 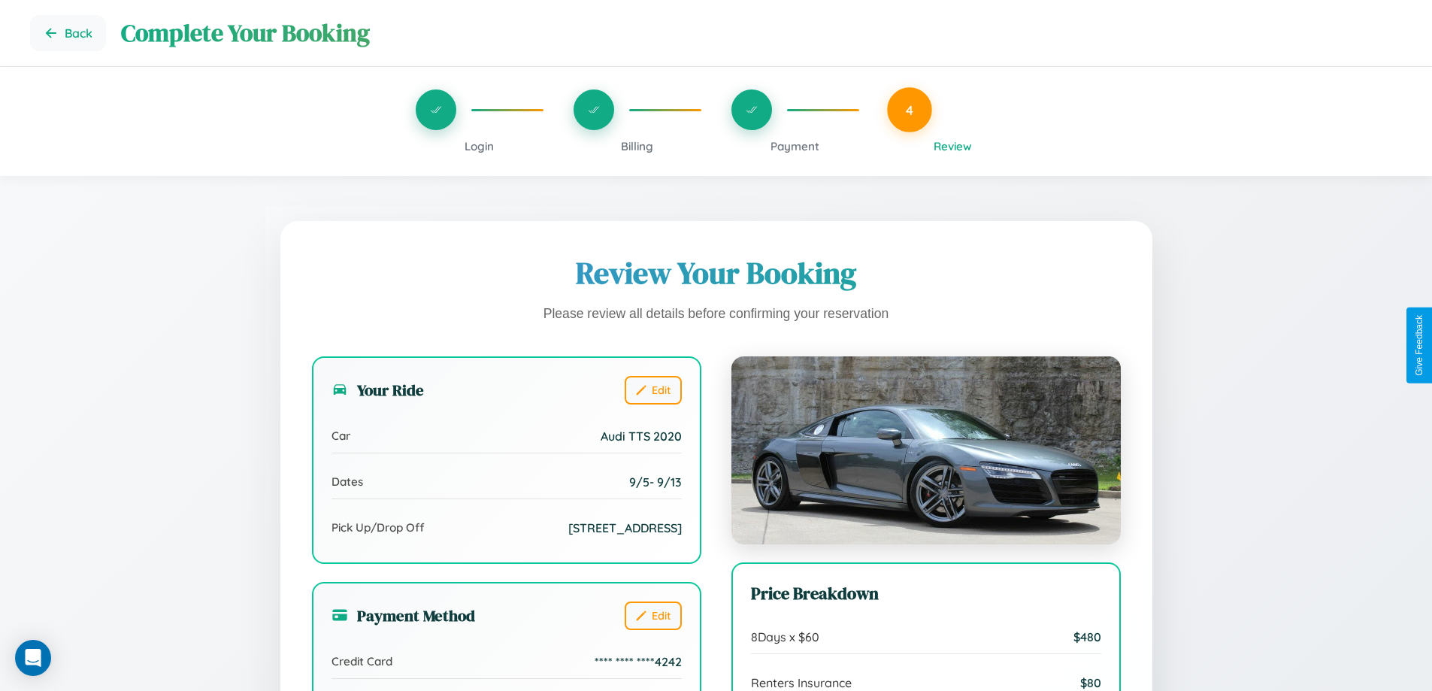 I want to click on p: Please review all details before confirming your reservation, so click(x=716, y=314).